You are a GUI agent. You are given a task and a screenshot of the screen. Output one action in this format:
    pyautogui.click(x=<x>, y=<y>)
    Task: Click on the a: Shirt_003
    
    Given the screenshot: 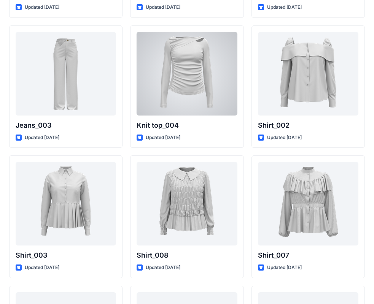 What is the action you would take?
    pyautogui.click(x=66, y=204)
    